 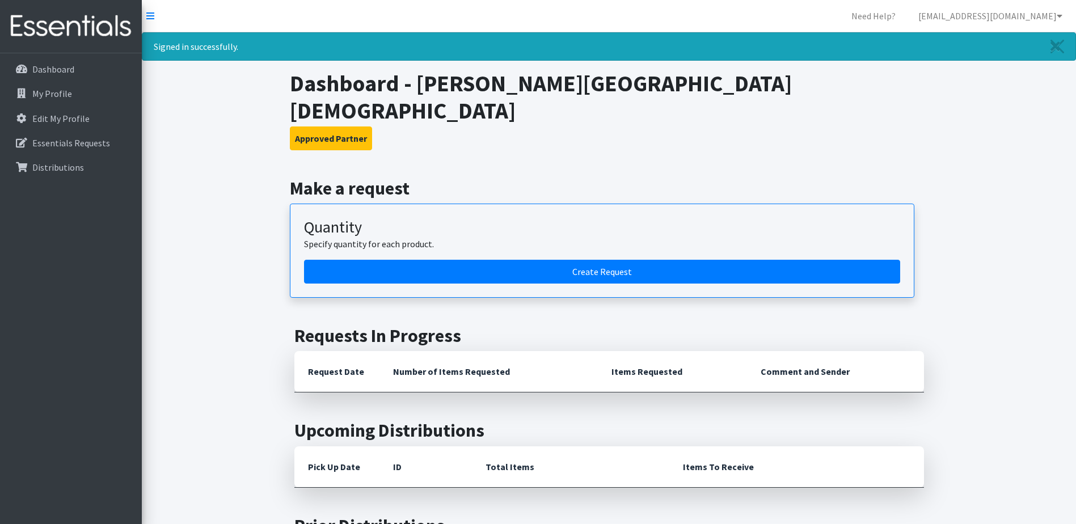 I want to click on h2: Requests In Progress, so click(x=609, y=336).